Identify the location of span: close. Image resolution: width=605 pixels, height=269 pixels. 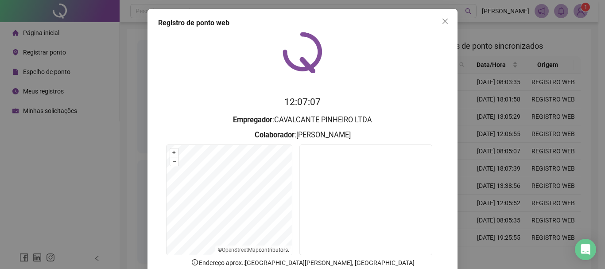
(445, 21).